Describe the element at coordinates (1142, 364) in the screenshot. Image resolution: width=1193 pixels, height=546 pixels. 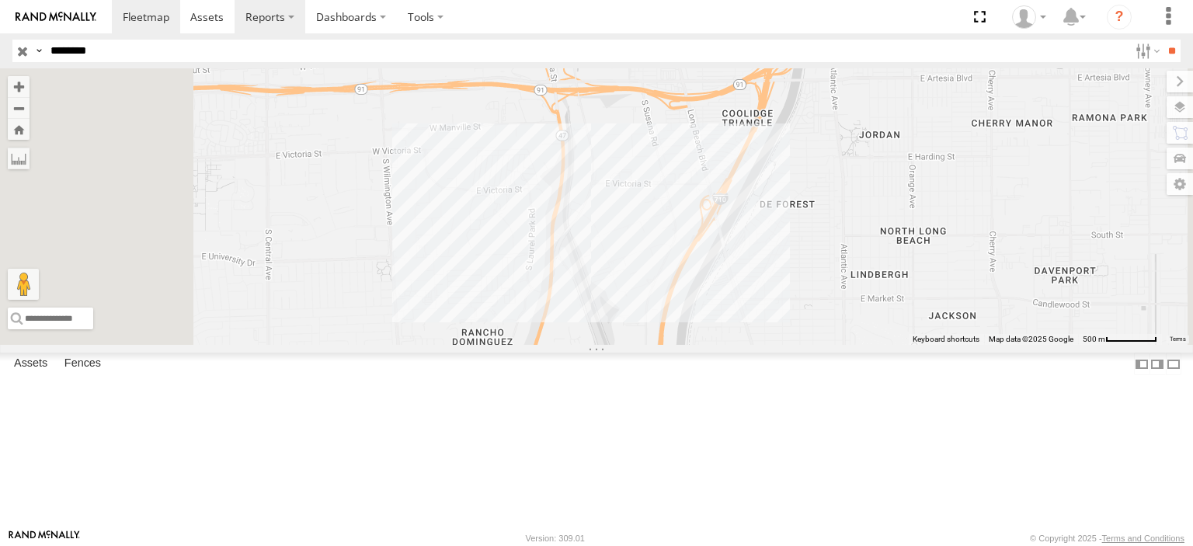
I see `label: Dock Summary Table to the Left` at that location.